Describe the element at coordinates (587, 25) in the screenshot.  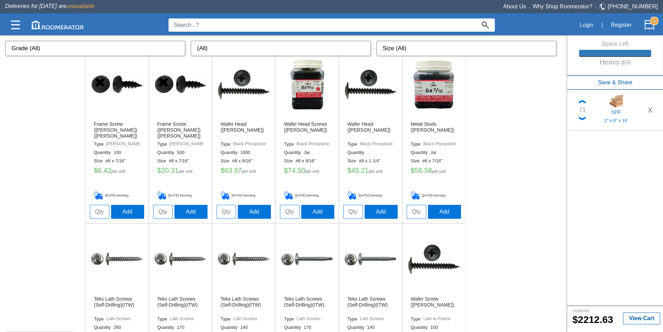
I see `button: Login` at that location.